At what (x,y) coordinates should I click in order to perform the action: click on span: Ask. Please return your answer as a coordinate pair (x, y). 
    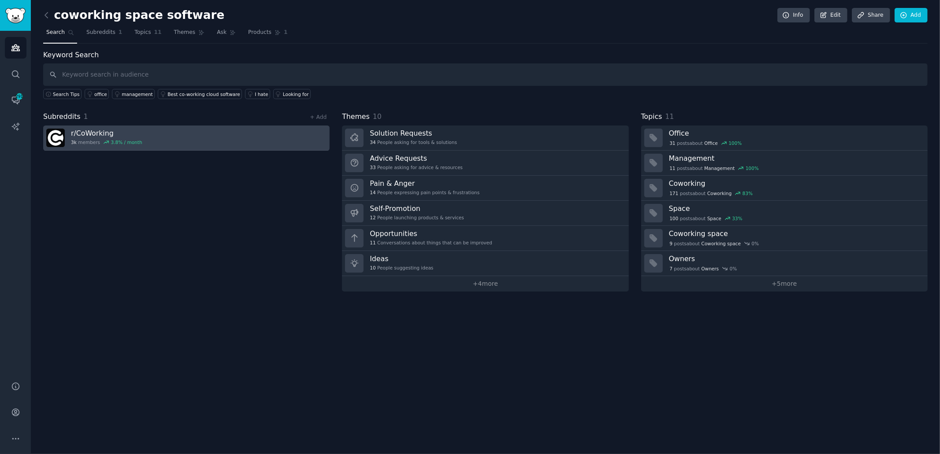
    Looking at the image, I should click on (222, 33).